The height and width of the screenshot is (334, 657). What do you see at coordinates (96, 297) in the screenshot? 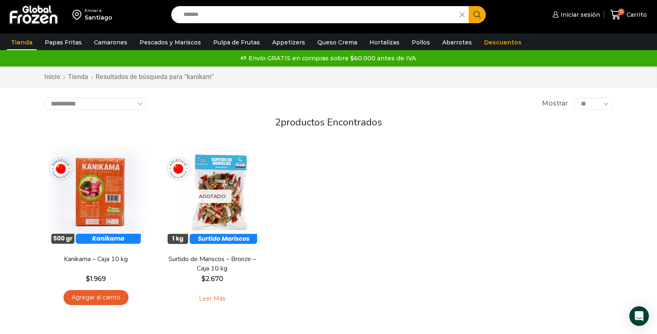
I see `a: Agregar al carrito: “Kanikama – Caja 10 kg”` at bounding box center [96, 297].